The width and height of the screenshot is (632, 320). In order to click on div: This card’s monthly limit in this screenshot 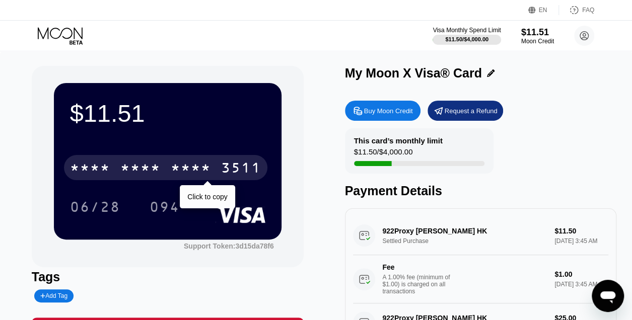, I will do `click(398, 140)`.